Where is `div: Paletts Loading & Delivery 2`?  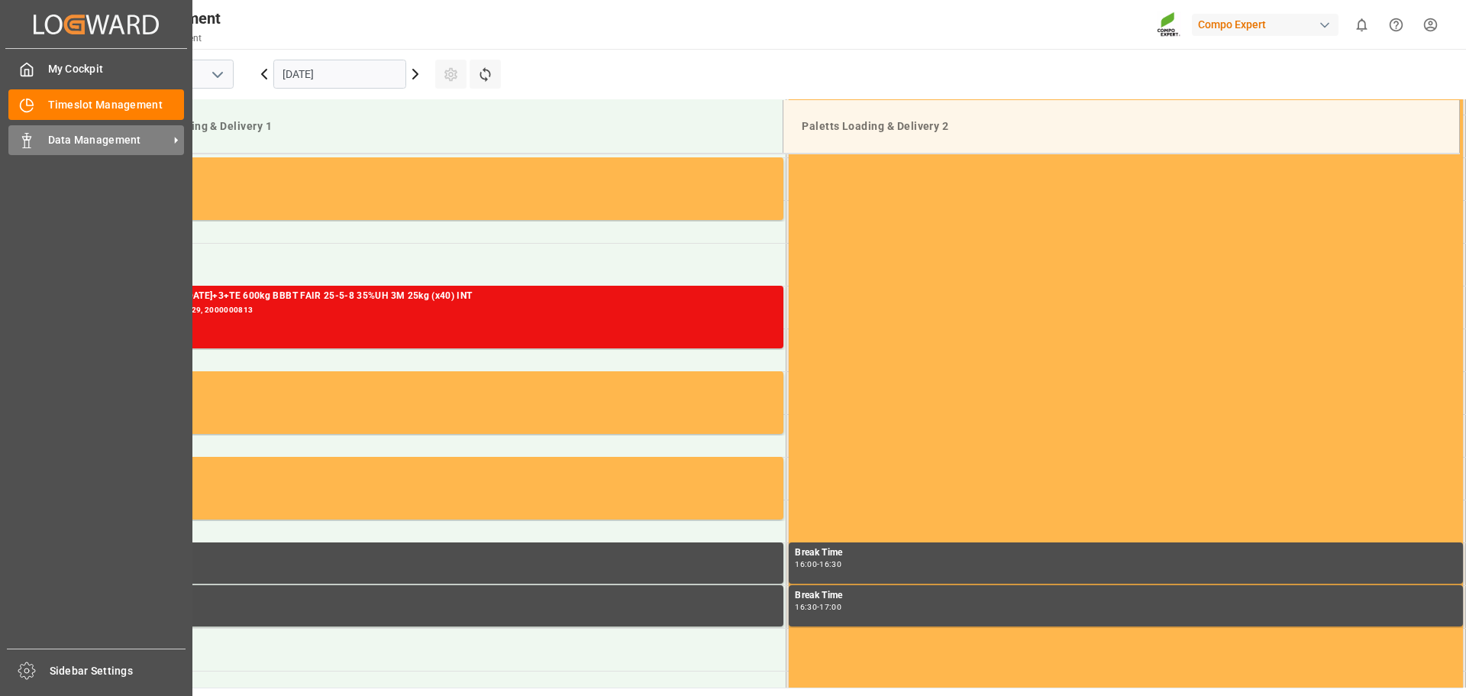 div: Paletts Loading & Delivery 2 is located at coordinates (1121, 126).